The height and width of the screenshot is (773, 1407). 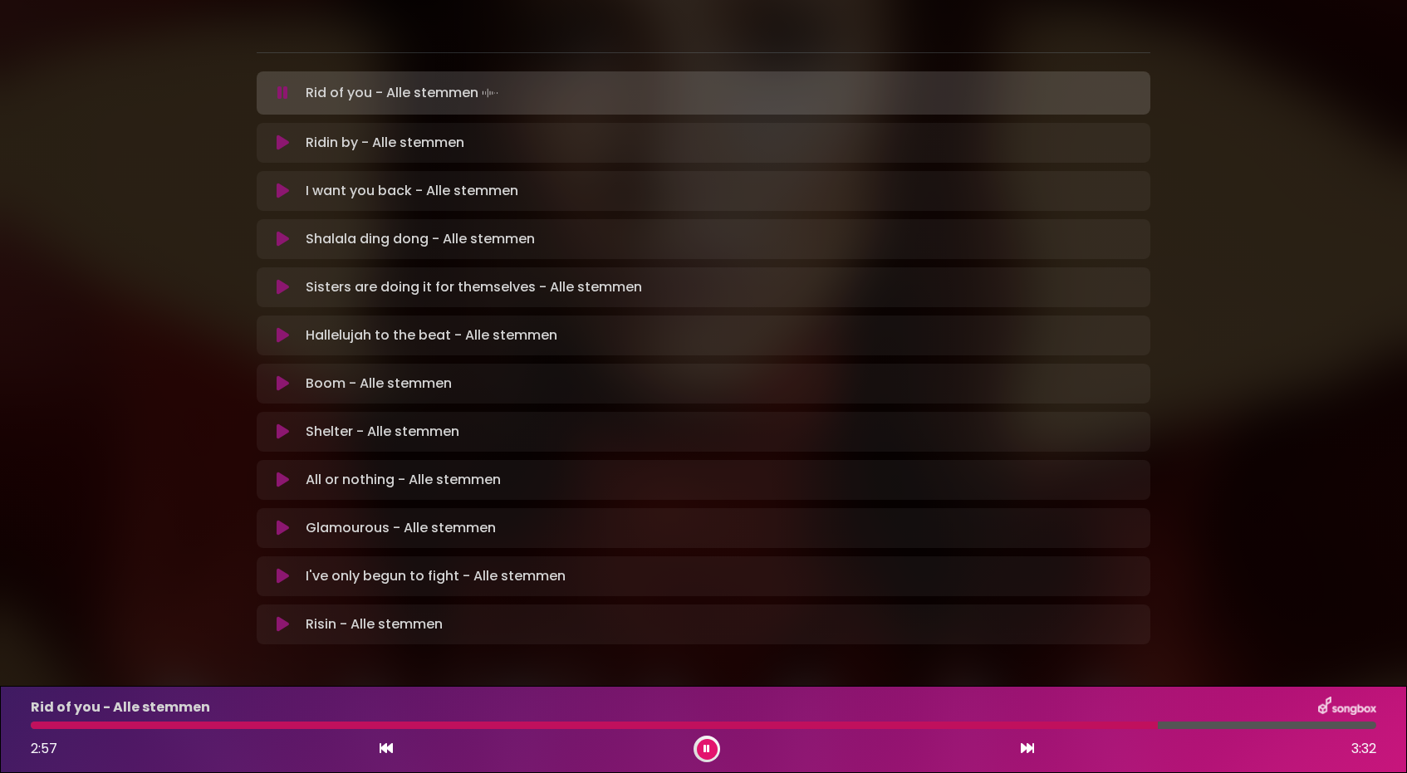 What do you see at coordinates (473, 287) in the screenshot?
I see `p: Sisters are doing it for themselves - Alle stemmen` at bounding box center [473, 287].